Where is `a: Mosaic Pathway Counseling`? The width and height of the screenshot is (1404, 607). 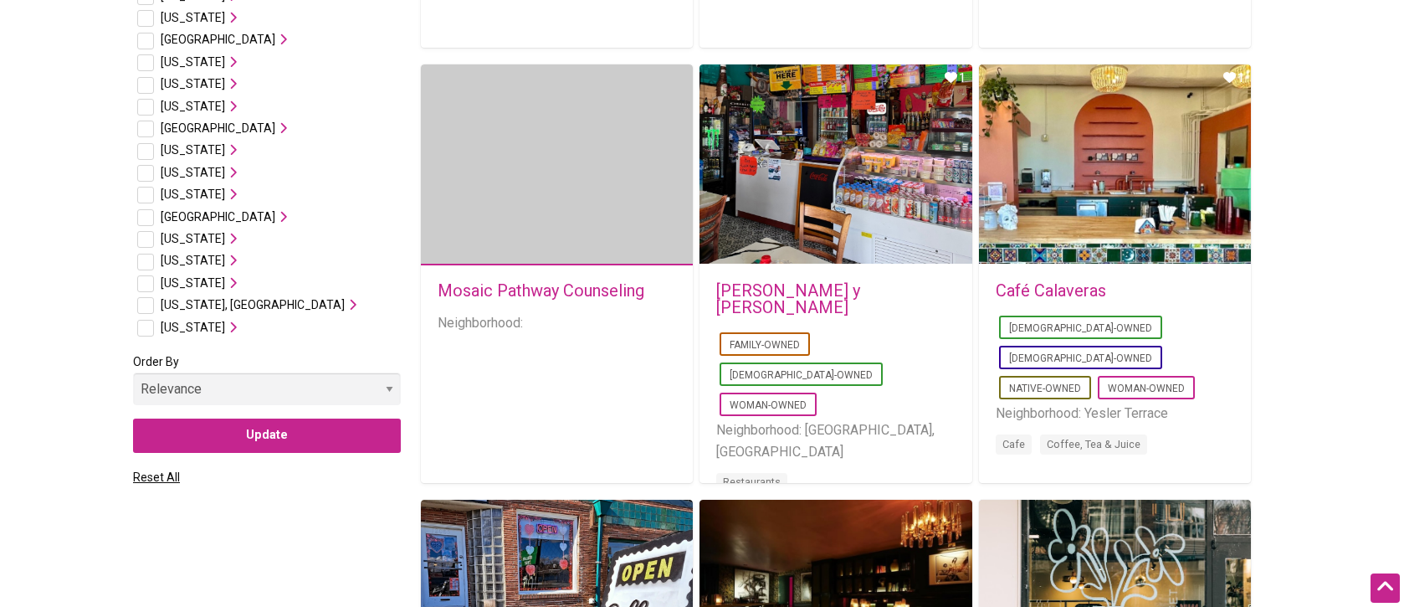
a: Mosaic Pathway Counseling is located at coordinates (541, 290).